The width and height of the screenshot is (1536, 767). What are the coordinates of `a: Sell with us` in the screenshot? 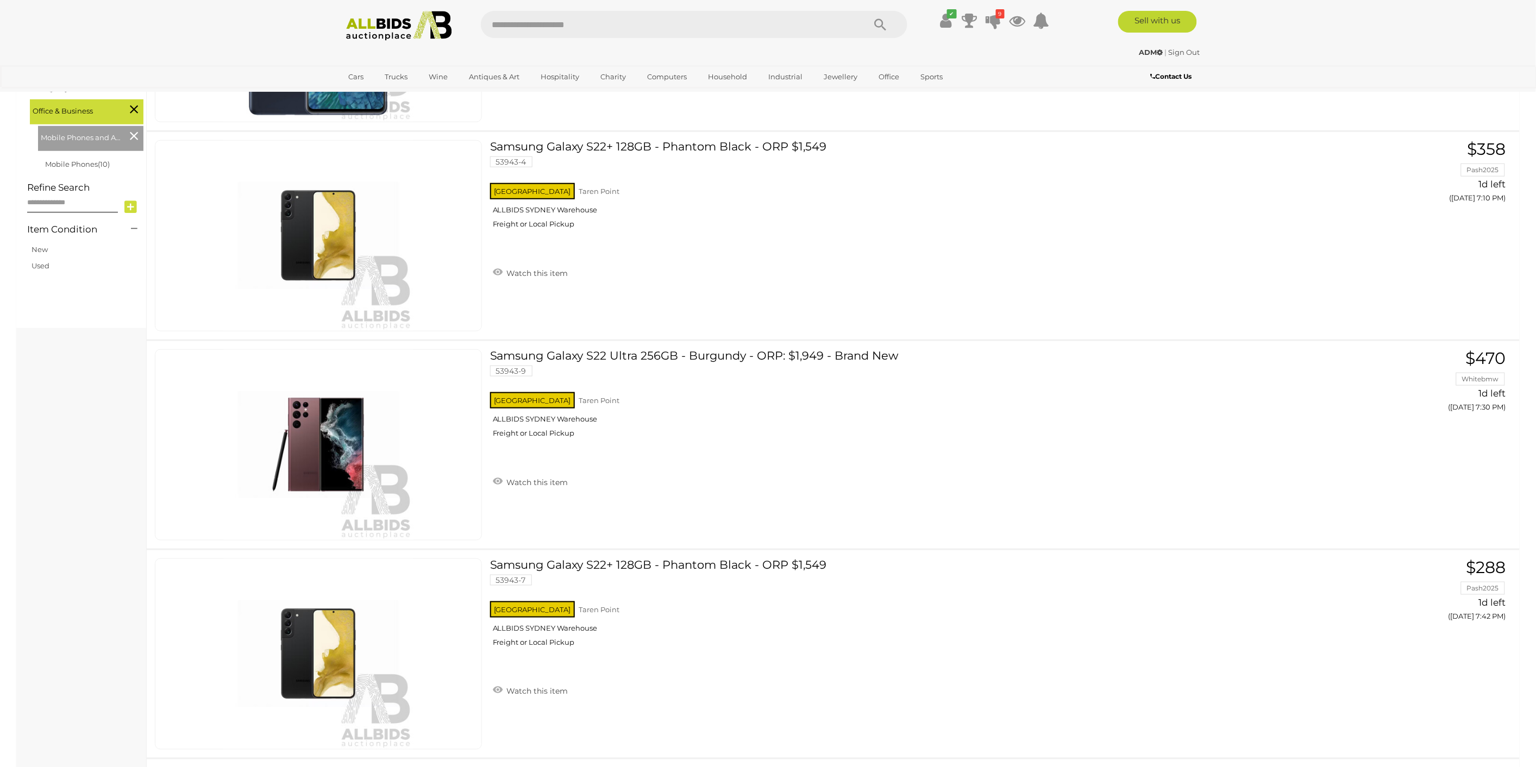 It's located at (1157, 22).